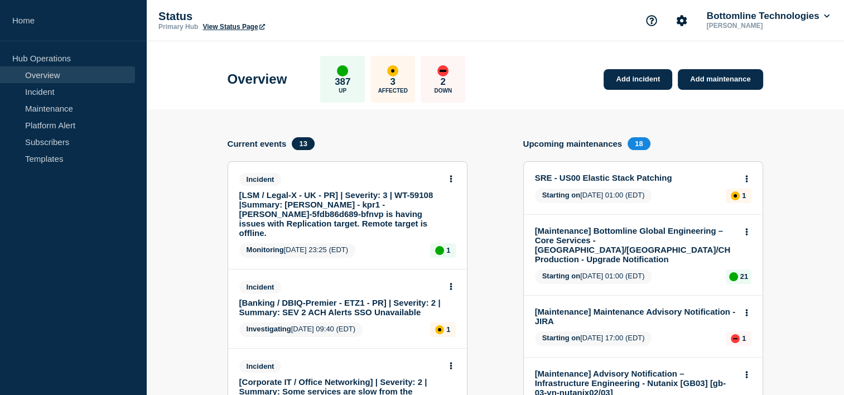 The width and height of the screenshot is (844, 395). Describe the element at coordinates (443, 82) in the screenshot. I see `p: 2` at that location.